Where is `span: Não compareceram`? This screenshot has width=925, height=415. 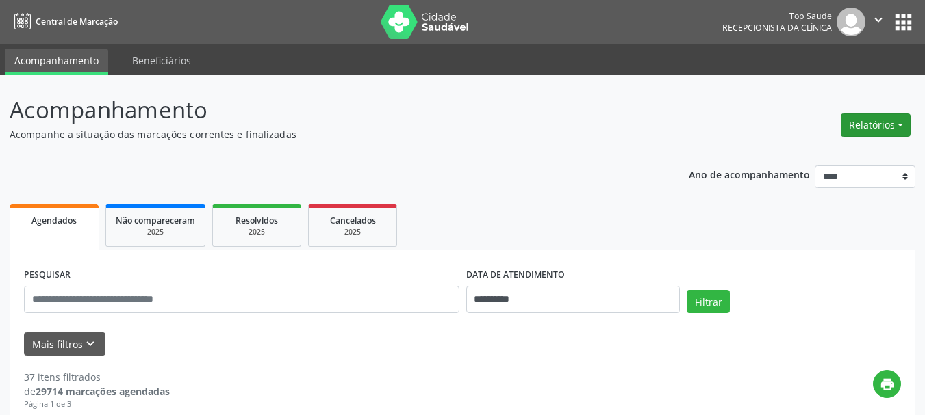 span: Não compareceram is located at coordinates (155, 220).